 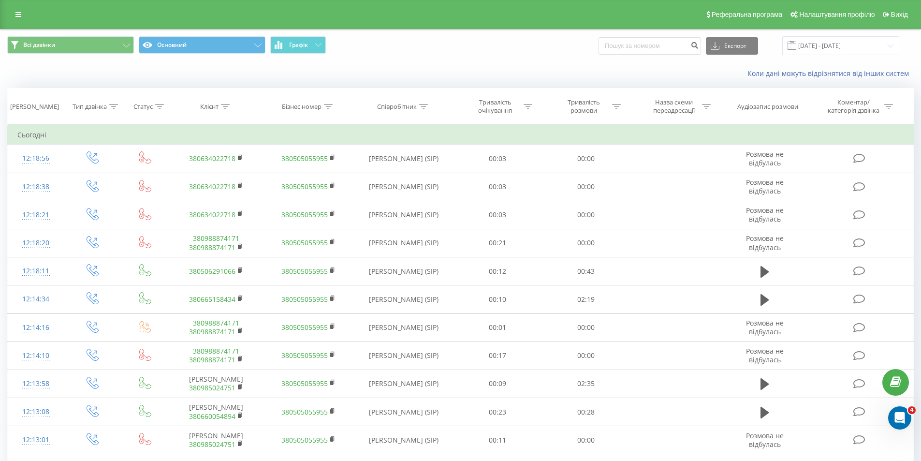 What do you see at coordinates (461, 135) in the screenshot?
I see `td: Сьогодні` at bounding box center [461, 135].